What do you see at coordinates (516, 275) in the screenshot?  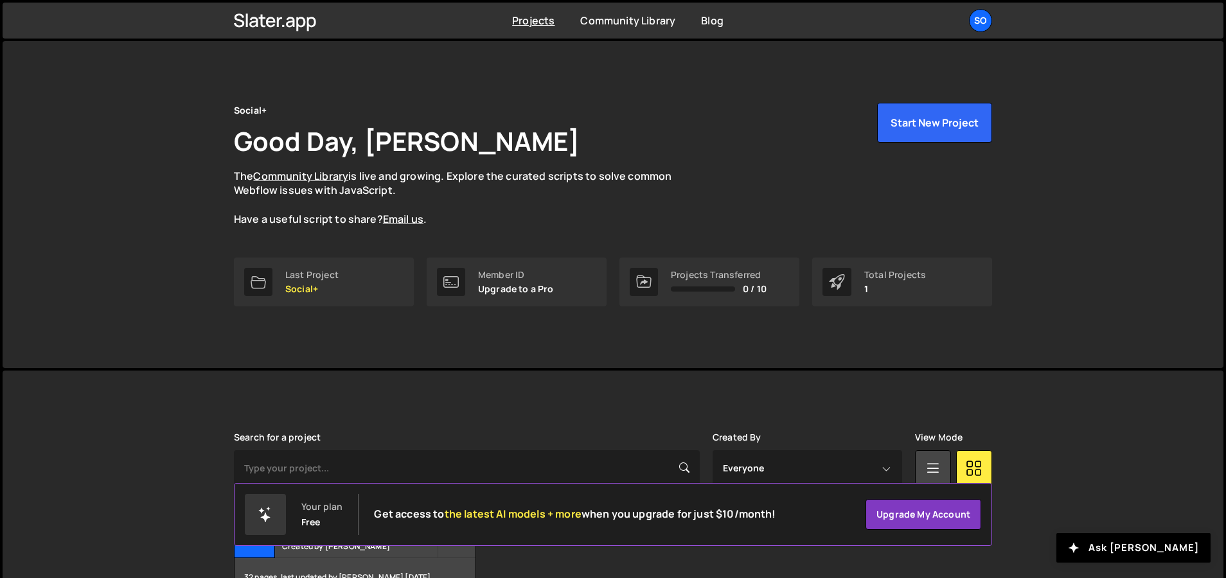 I see `div: Member ID` at bounding box center [516, 275].